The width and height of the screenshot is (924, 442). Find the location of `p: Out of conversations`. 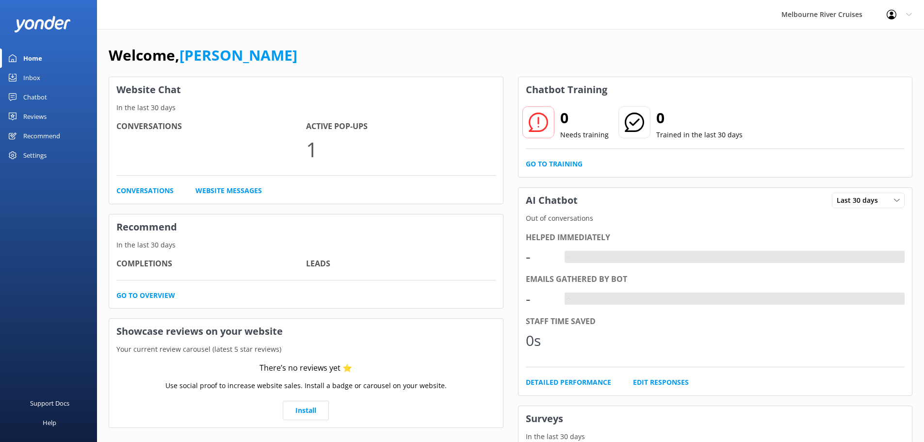

p: Out of conversations is located at coordinates (715, 218).